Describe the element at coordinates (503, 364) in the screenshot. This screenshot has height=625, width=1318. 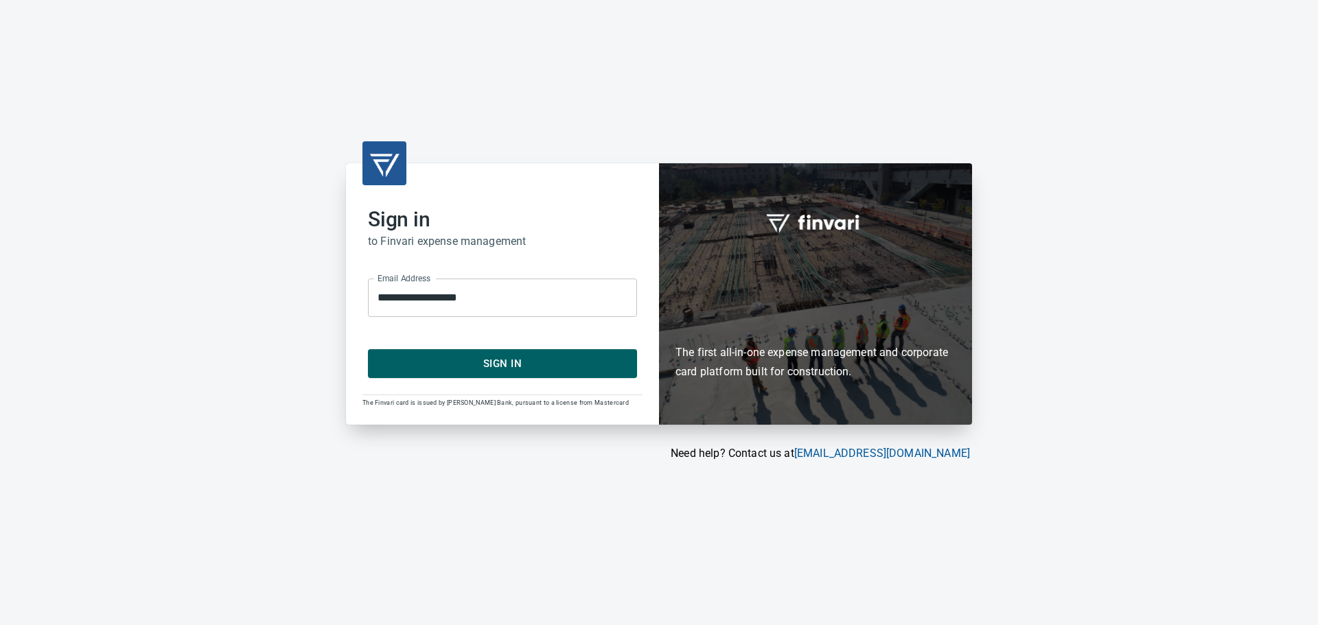
I see `button: Sign In` at that location.